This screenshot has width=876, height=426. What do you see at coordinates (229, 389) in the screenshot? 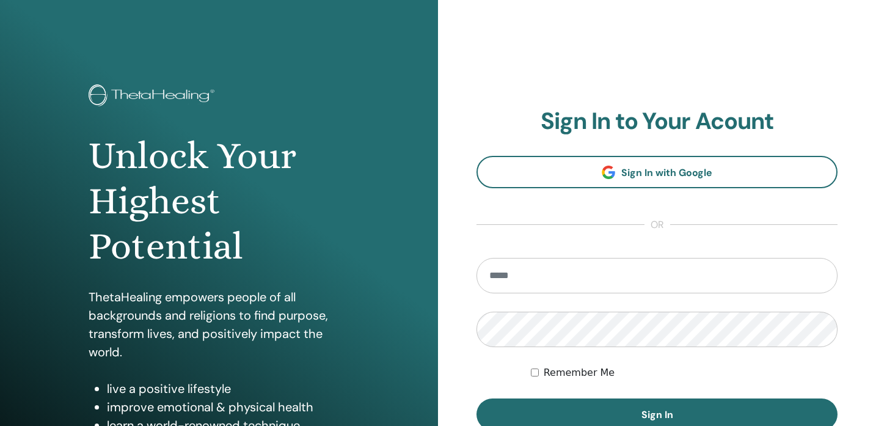
I see `li: live a positive lifestyle` at bounding box center [229, 389].